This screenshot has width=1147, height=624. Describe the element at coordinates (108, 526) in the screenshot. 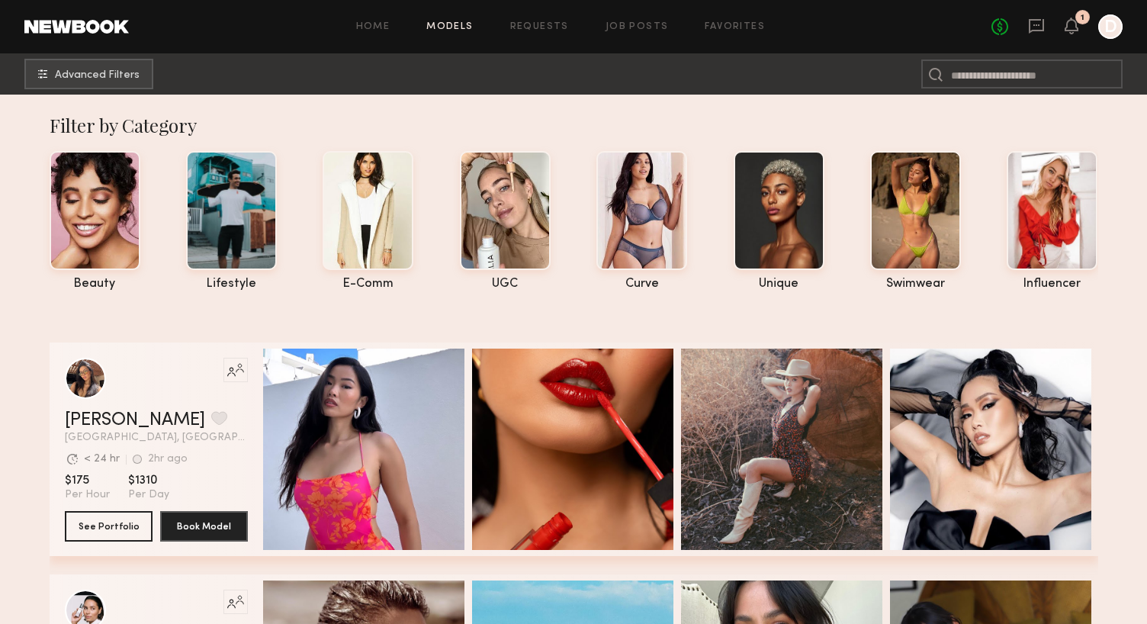

I see `a: See Portfolio` at that location.